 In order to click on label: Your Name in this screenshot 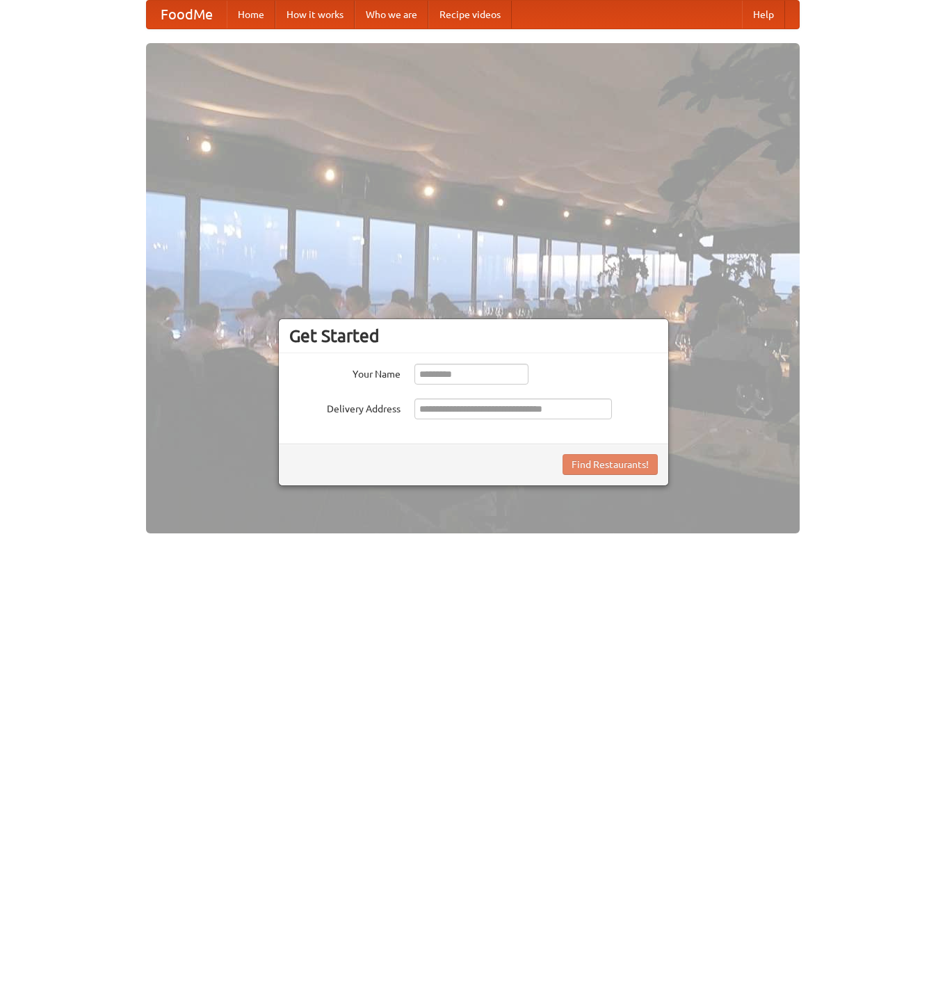, I will do `click(345, 372)`.